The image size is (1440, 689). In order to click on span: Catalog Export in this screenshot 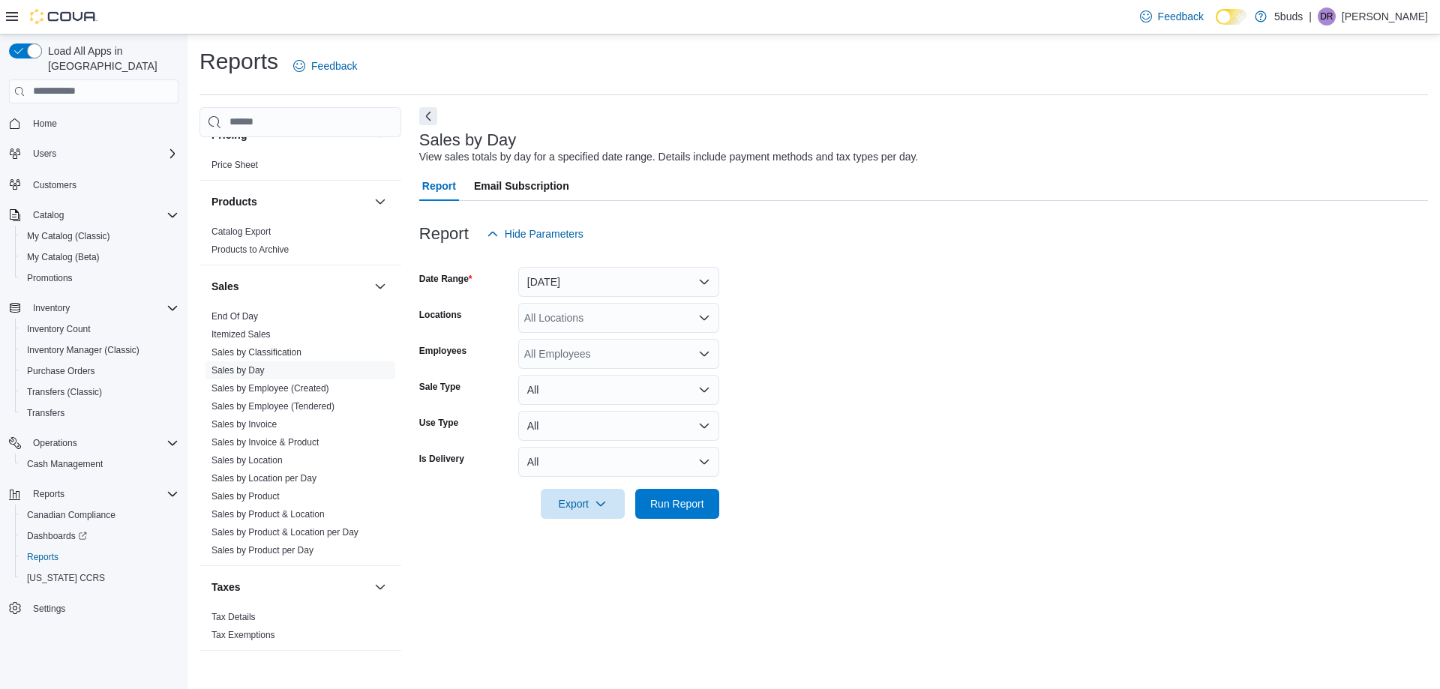, I will do `click(241, 232)`.